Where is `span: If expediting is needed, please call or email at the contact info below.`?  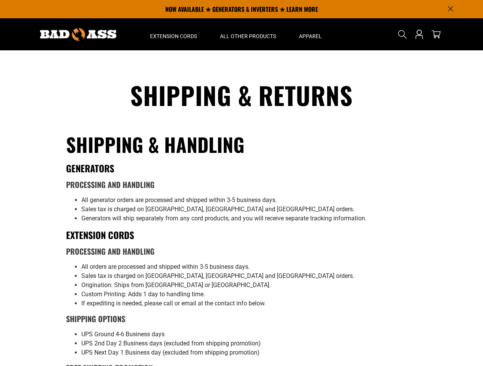
span: If expediting is needed, please call or email at the contact info below. is located at coordinates (173, 303).